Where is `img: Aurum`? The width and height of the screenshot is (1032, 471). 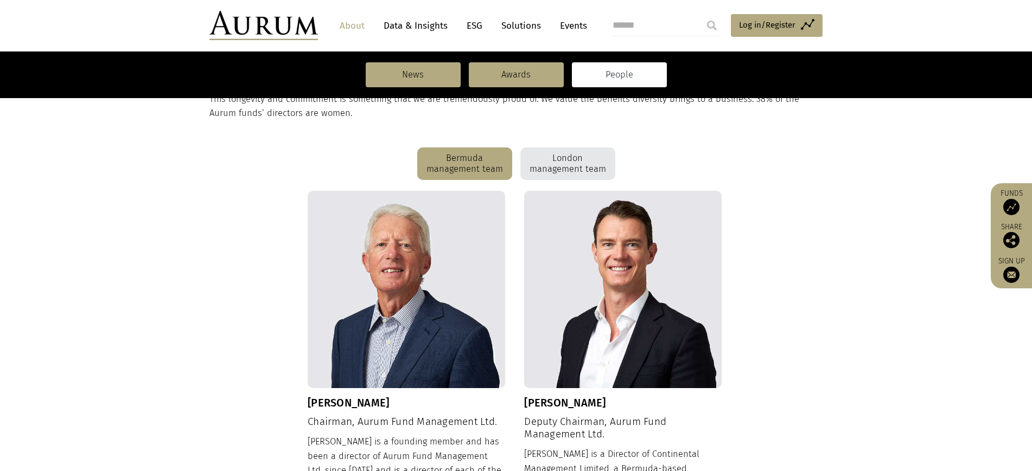 img: Aurum is located at coordinates (264, 25).